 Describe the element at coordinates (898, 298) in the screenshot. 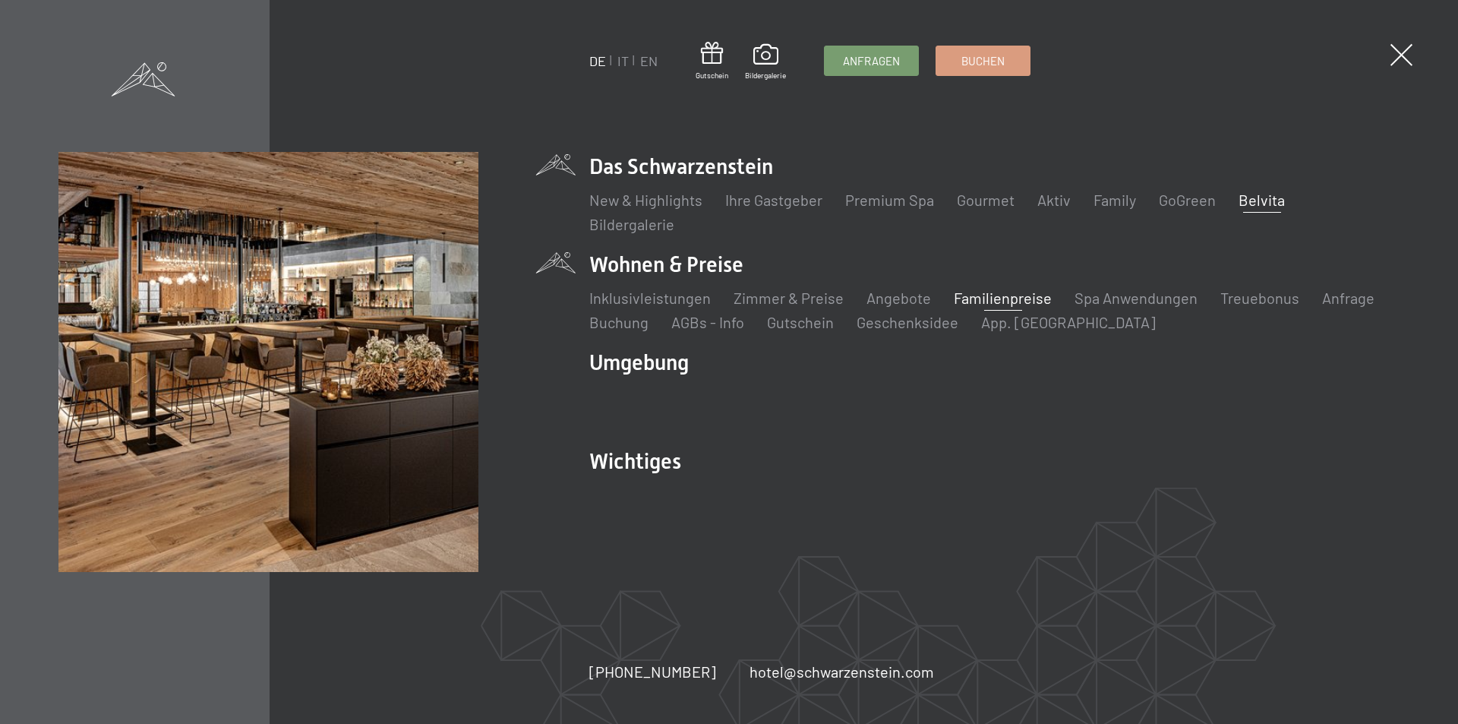

I see `a: Angebote` at that location.